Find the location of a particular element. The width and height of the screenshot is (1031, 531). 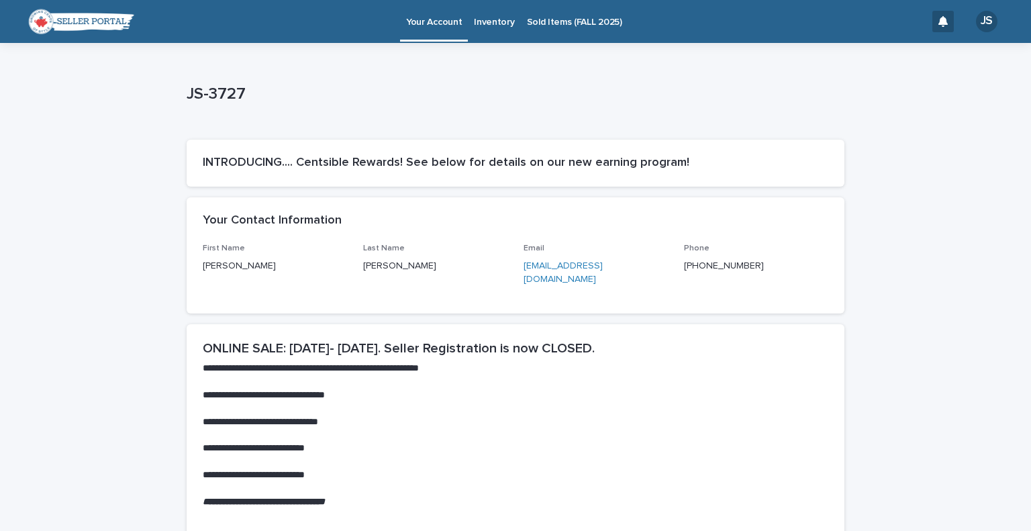

h2: INTRODUCING.... Centsible Rewards! See below for details on our new earning program! is located at coordinates (515, 163).